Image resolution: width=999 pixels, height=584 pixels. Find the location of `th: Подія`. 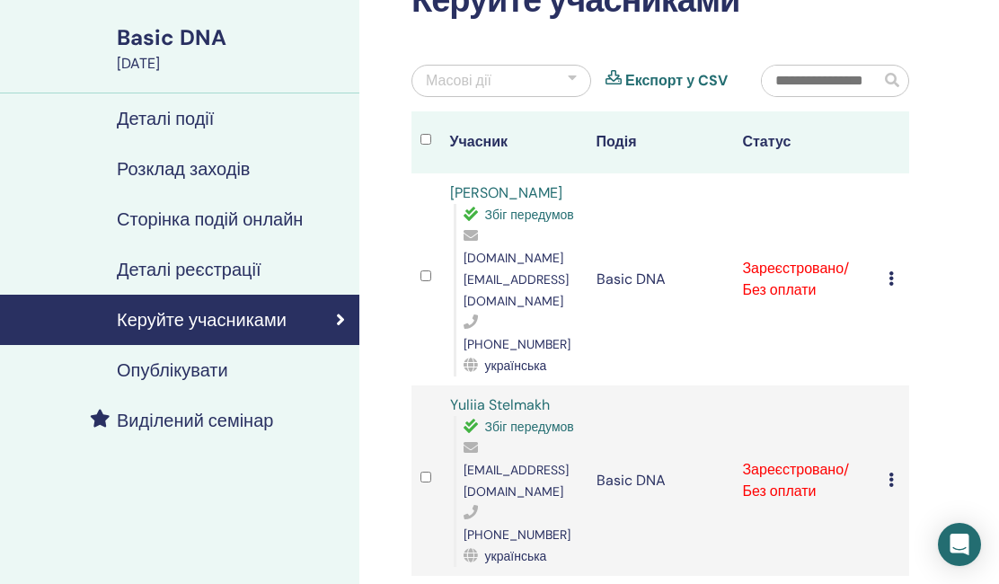

th: Подія is located at coordinates (660, 142).